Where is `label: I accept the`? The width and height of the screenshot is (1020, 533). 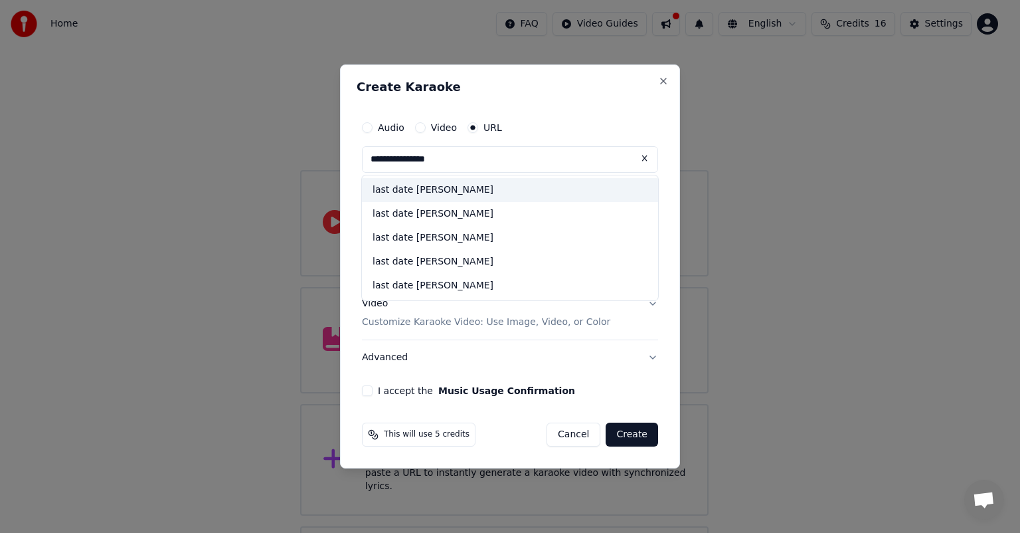 label: I accept the is located at coordinates (476, 391).